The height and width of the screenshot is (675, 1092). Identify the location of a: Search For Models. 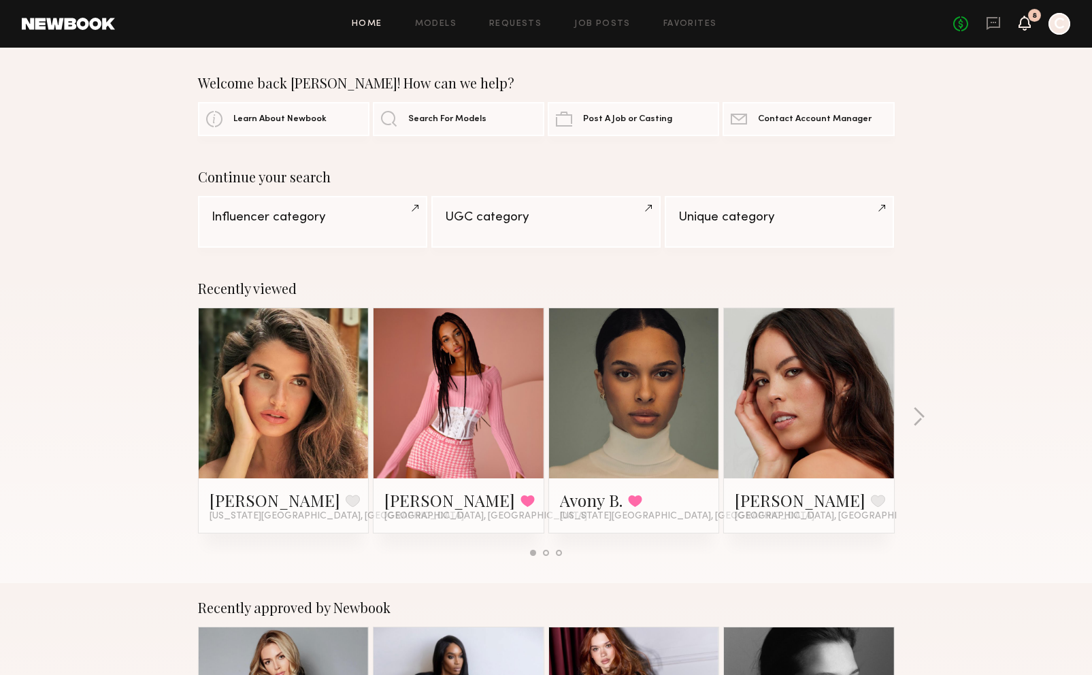
(459, 119).